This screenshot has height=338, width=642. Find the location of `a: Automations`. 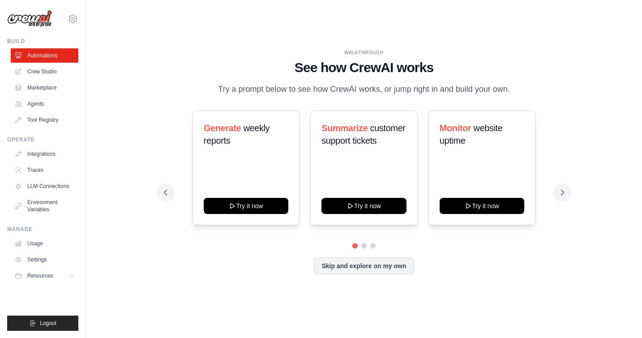

a: Automations is located at coordinates (44, 56).